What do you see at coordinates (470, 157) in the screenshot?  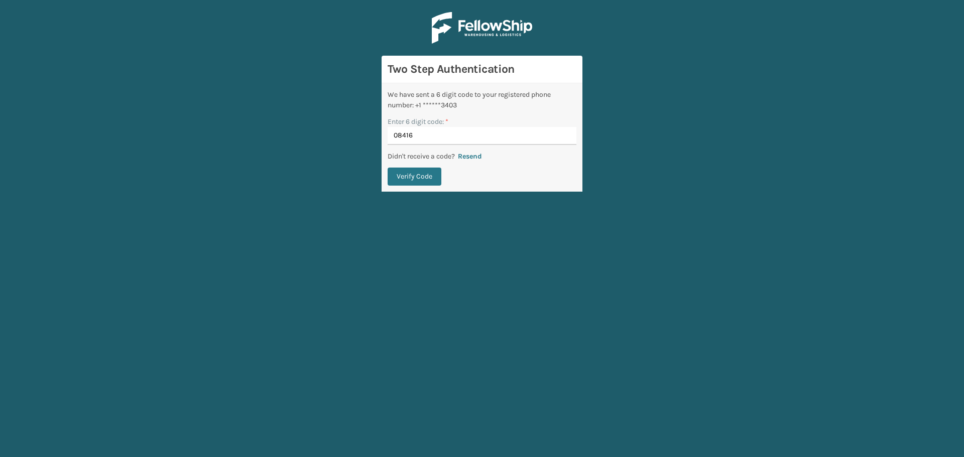 I see `button: Resend` at bounding box center [470, 157].